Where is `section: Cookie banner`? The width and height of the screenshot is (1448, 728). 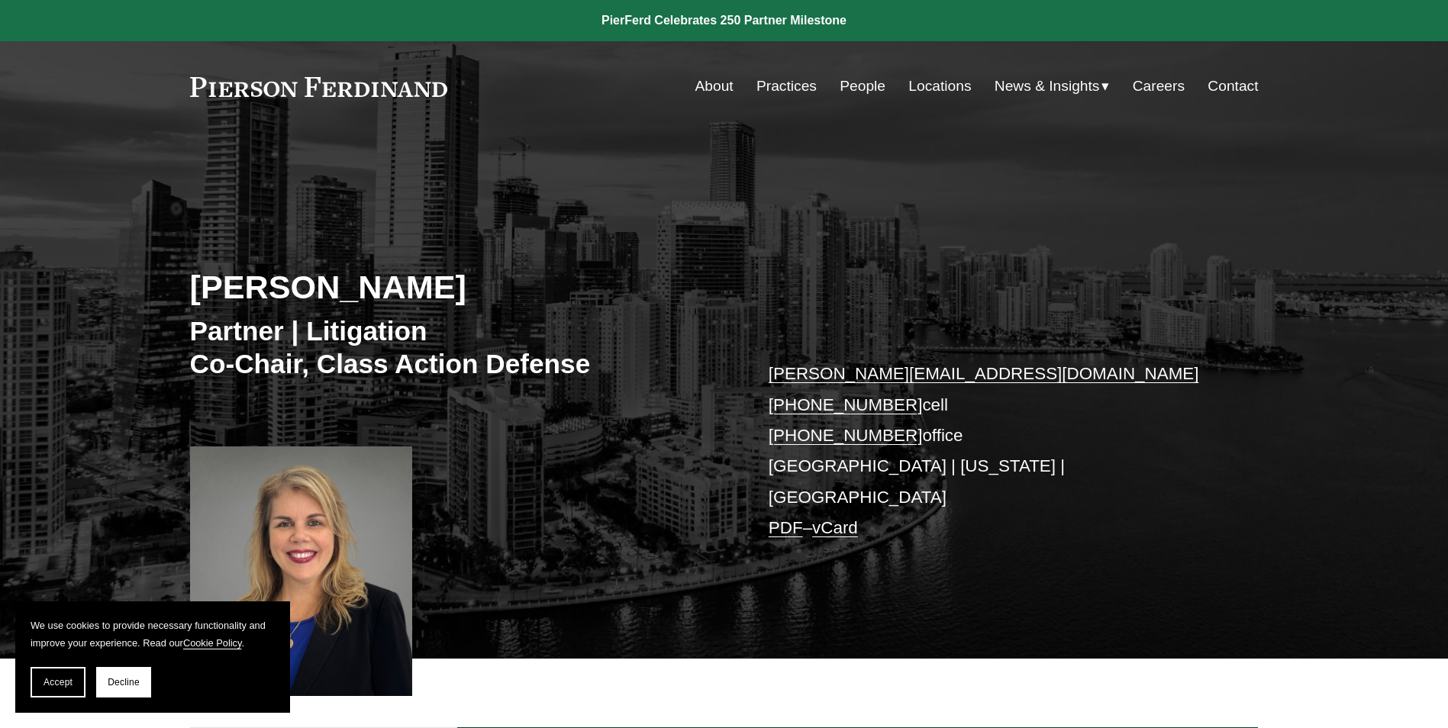 section: Cookie banner is located at coordinates (153, 657).